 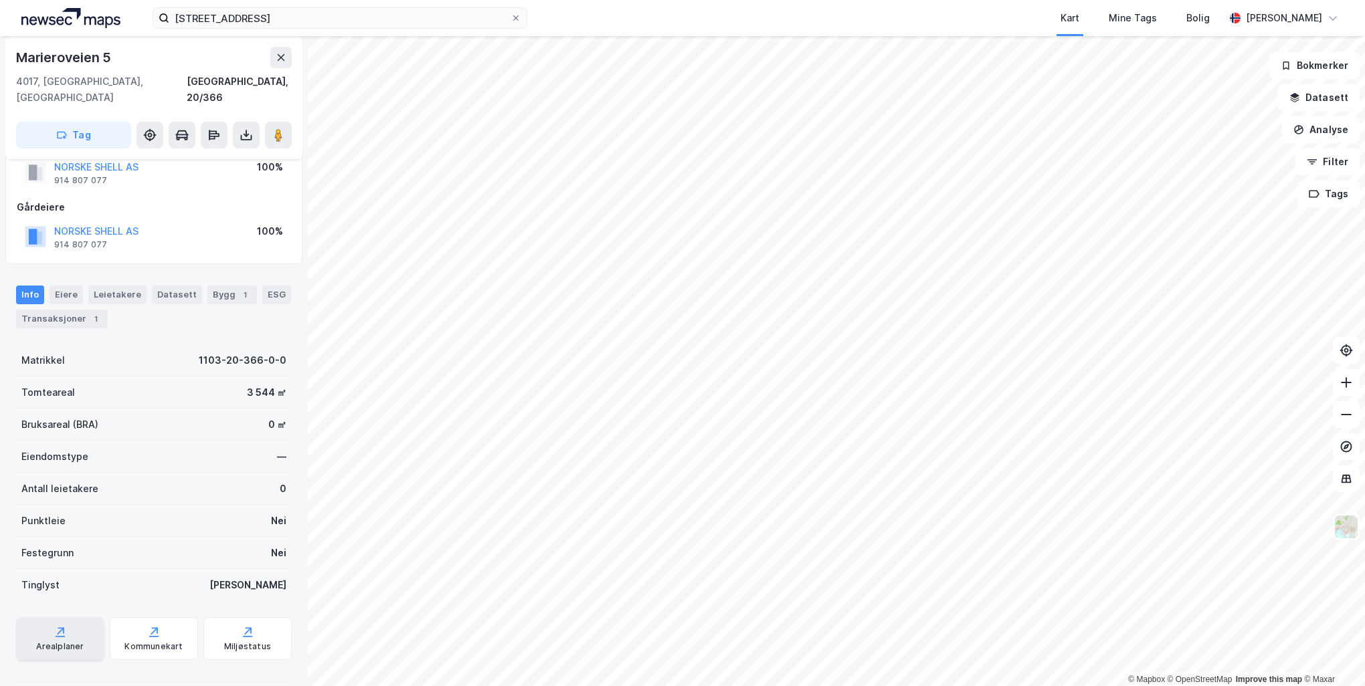 I want to click on div: Leietakere, so click(x=117, y=295).